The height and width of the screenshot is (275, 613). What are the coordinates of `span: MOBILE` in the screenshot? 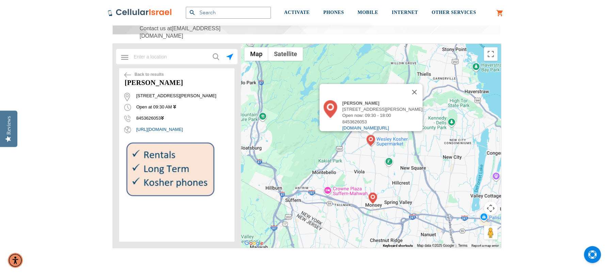 It's located at (368, 12).